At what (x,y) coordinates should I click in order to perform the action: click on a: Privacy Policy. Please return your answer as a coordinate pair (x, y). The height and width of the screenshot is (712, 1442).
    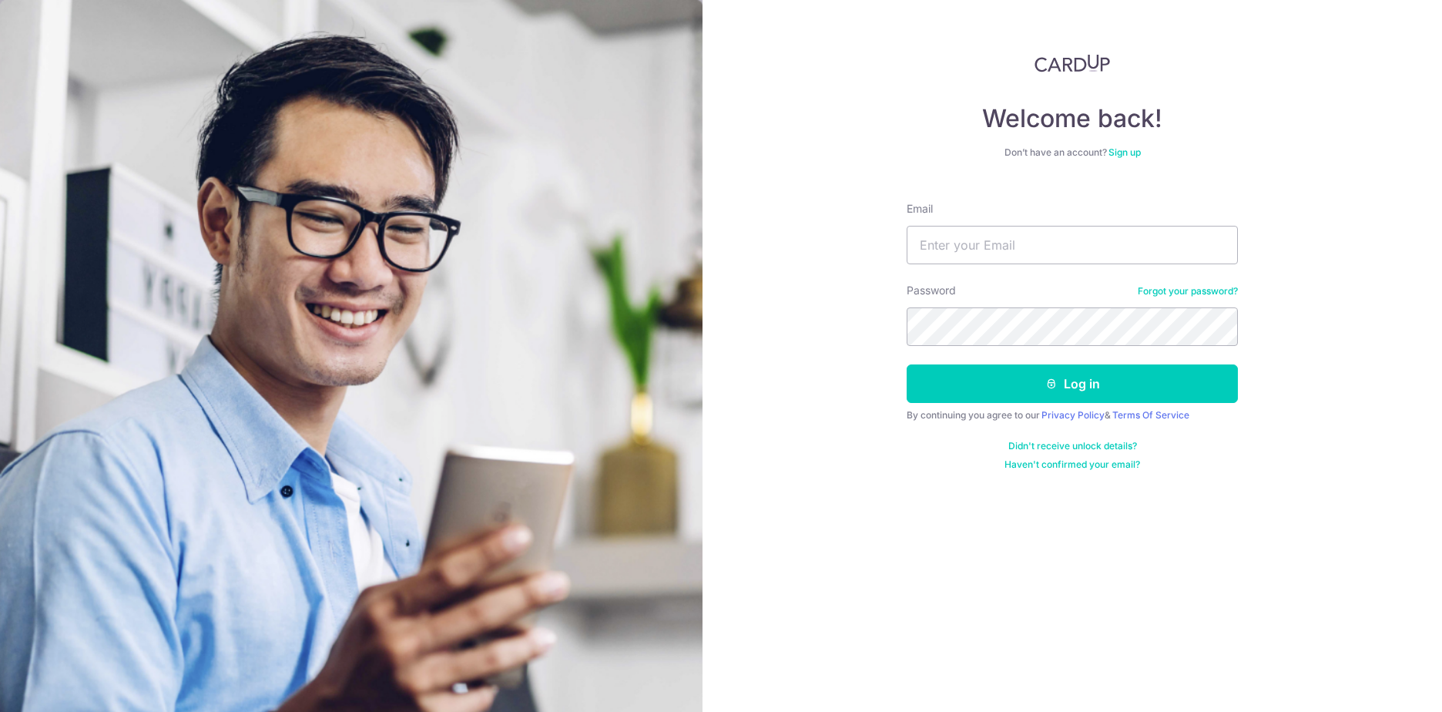
    Looking at the image, I should click on (1073, 414).